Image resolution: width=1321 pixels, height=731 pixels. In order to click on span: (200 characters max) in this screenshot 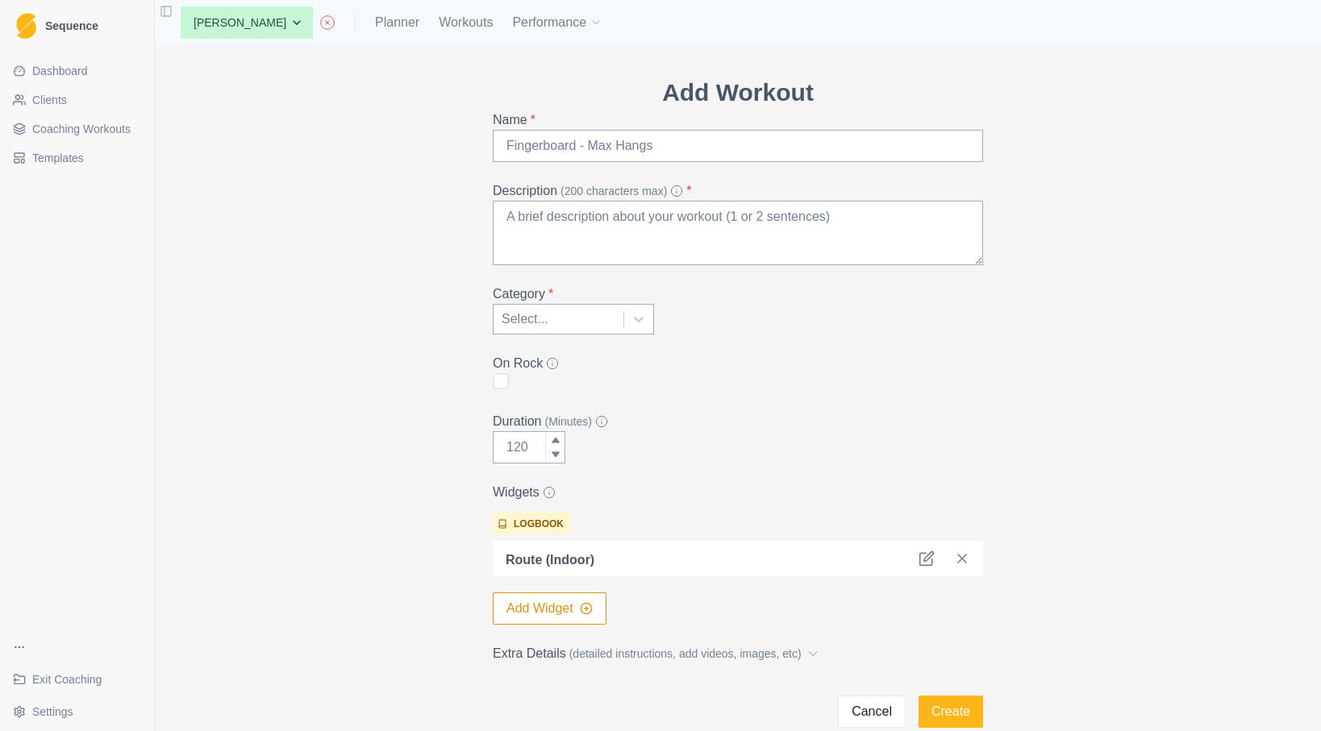, I will do `click(614, 191)`.